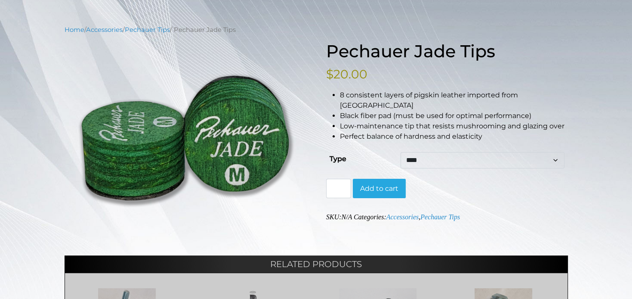 Image resolution: width=632 pixels, height=299 pixels. Describe the element at coordinates (316, 264) in the screenshot. I see `h2: Related products` at that location.